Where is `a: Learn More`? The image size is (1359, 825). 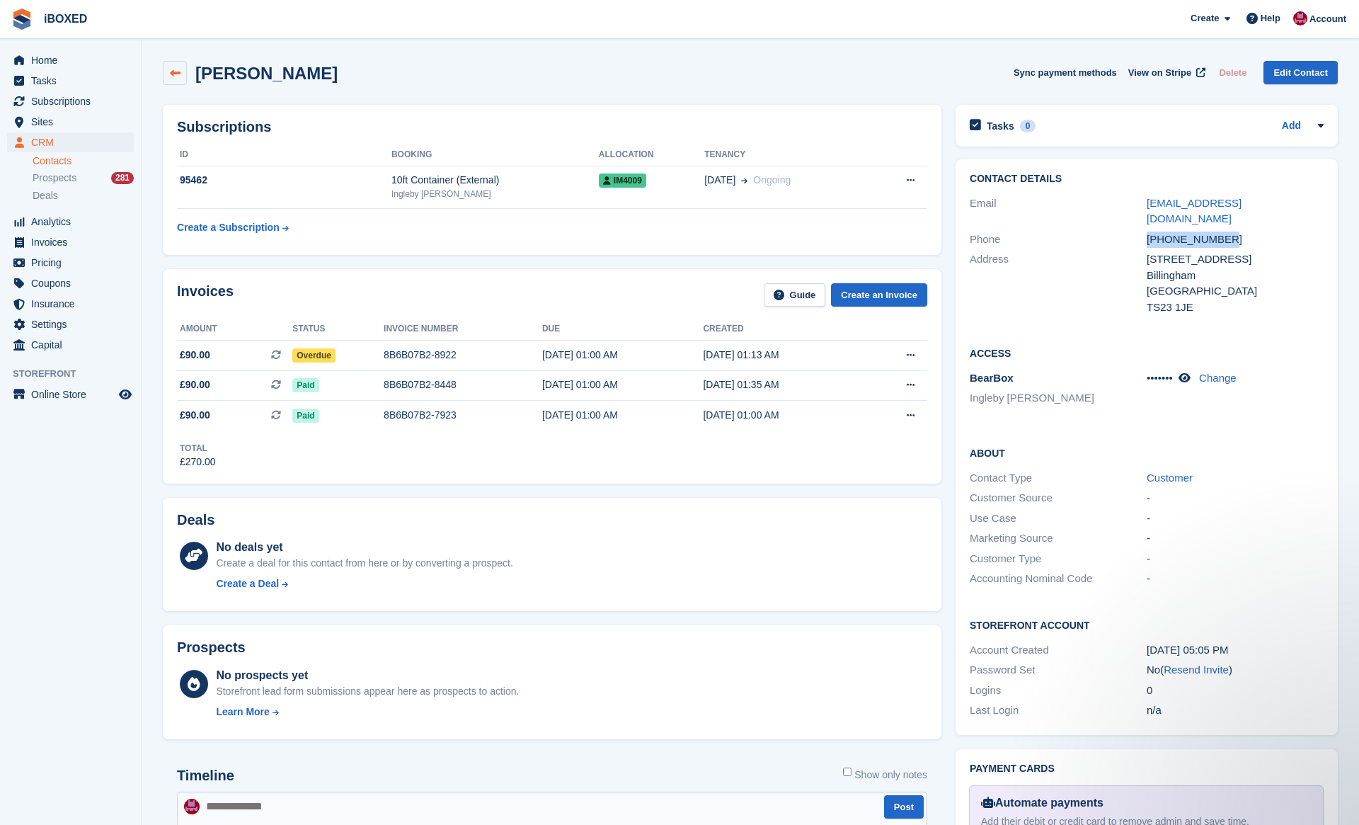
a: Learn More is located at coordinates (367, 711).